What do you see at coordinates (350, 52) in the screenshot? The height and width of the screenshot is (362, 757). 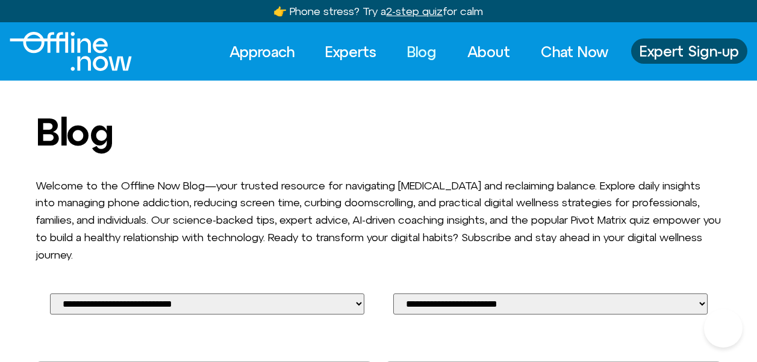 I see `a: Experts` at bounding box center [350, 52].